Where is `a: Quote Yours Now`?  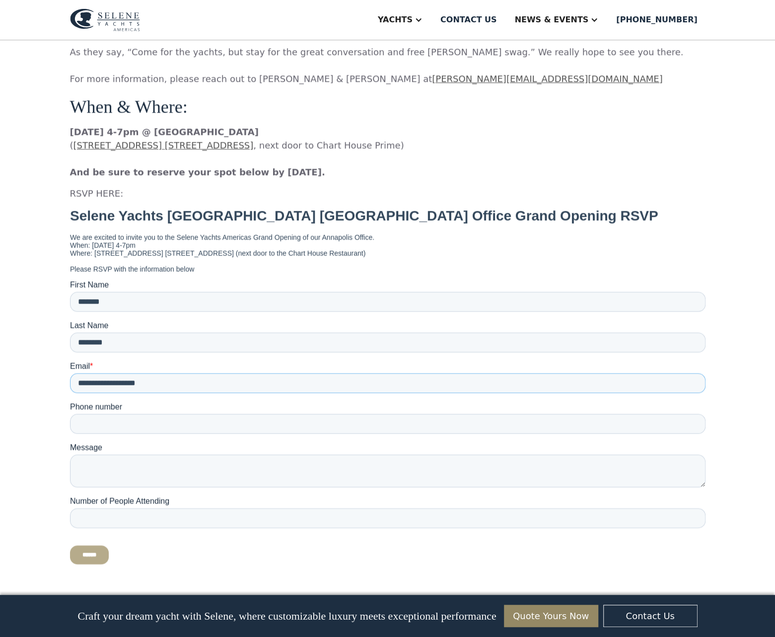 a: Quote Yours Now is located at coordinates (551, 616).